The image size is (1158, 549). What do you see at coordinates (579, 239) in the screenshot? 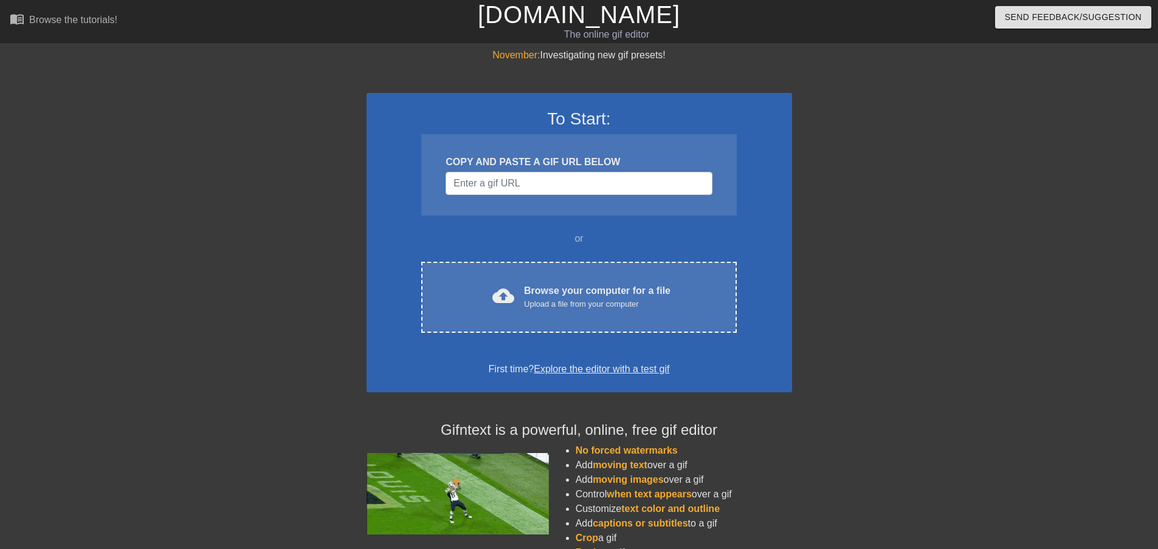
I see `div: or` at bounding box center [579, 239].